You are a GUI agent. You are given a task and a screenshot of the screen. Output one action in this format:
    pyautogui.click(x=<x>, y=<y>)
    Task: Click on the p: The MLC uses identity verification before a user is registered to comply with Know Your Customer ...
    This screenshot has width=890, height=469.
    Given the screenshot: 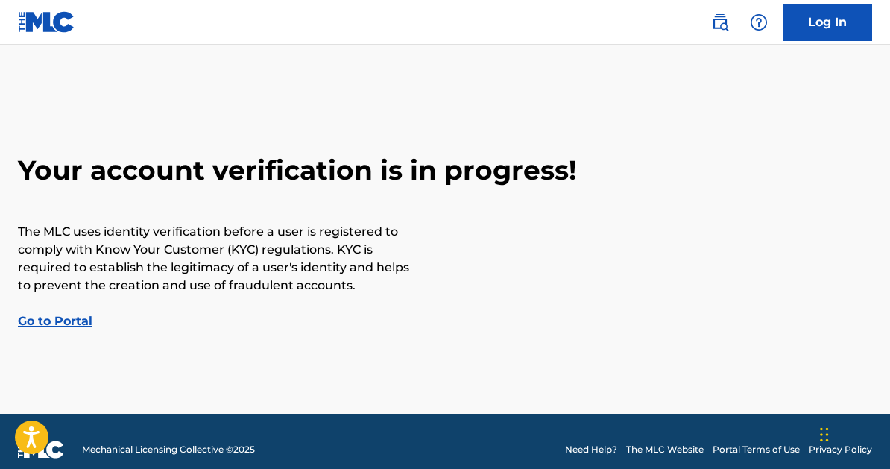 What is the action you would take?
    pyautogui.click(x=216, y=259)
    